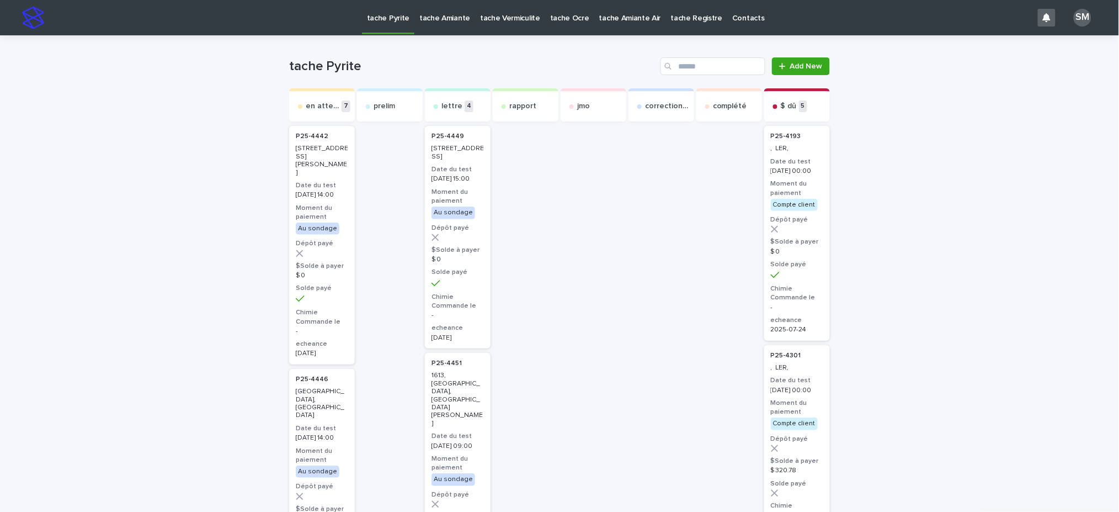 The image size is (1119, 512). Describe the element at coordinates (797, 329) in the screenshot. I see `p: 2025-07-24` at that location.